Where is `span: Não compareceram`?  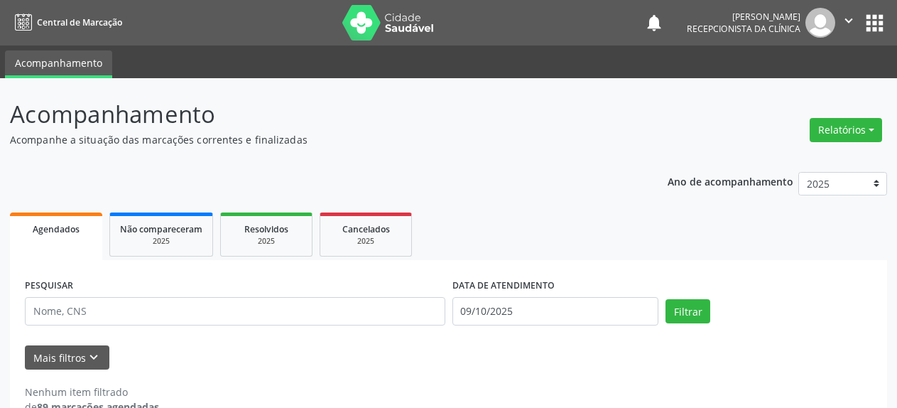
span: Não compareceram is located at coordinates (161, 229).